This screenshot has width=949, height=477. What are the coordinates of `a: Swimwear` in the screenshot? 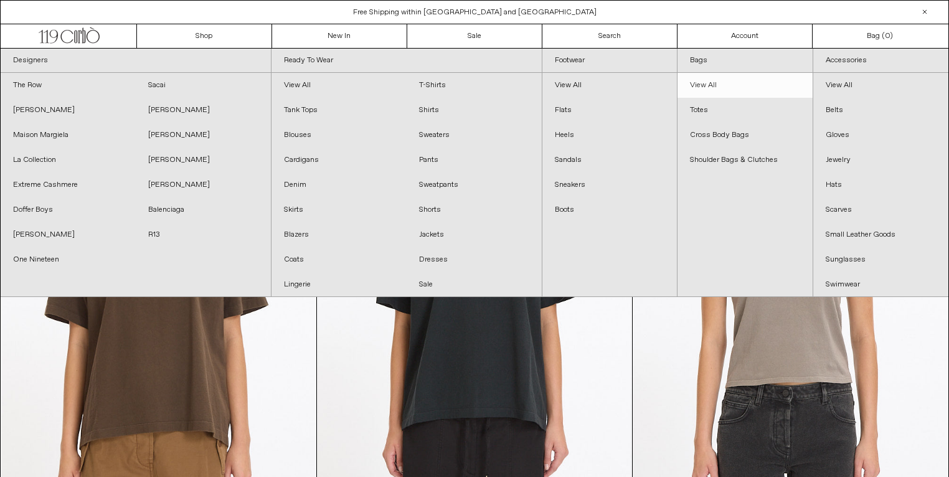 It's located at (880, 285).